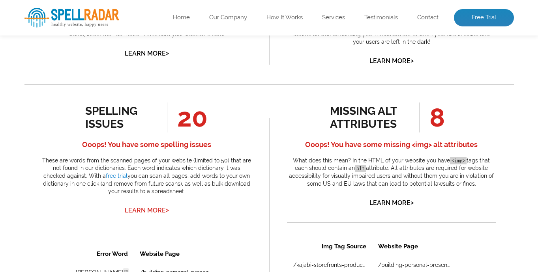  Describe the element at coordinates (432, 118) in the screenshot. I see `span: 8` at that location.